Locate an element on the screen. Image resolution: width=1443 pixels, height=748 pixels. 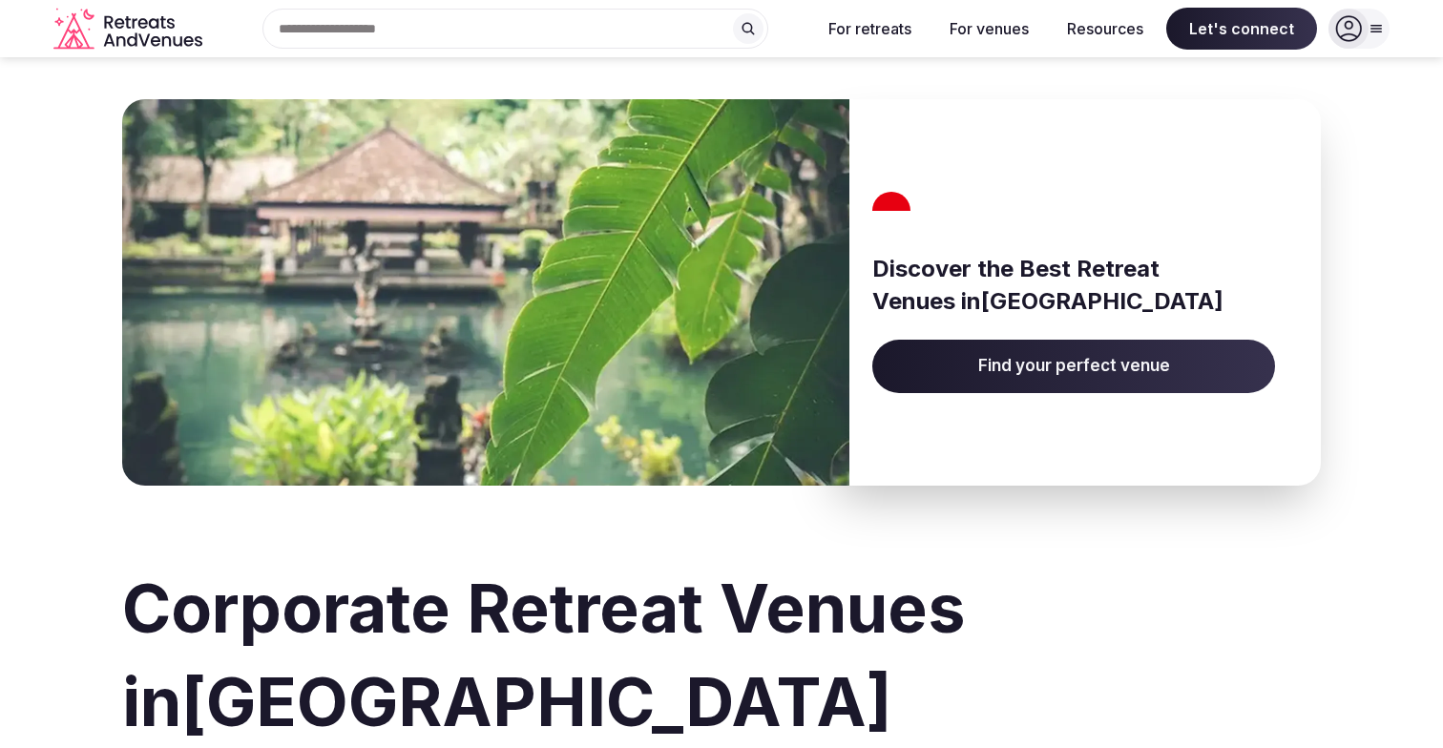
img: Banner image for Indonesia representative of the country is located at coordinates (486, 292).